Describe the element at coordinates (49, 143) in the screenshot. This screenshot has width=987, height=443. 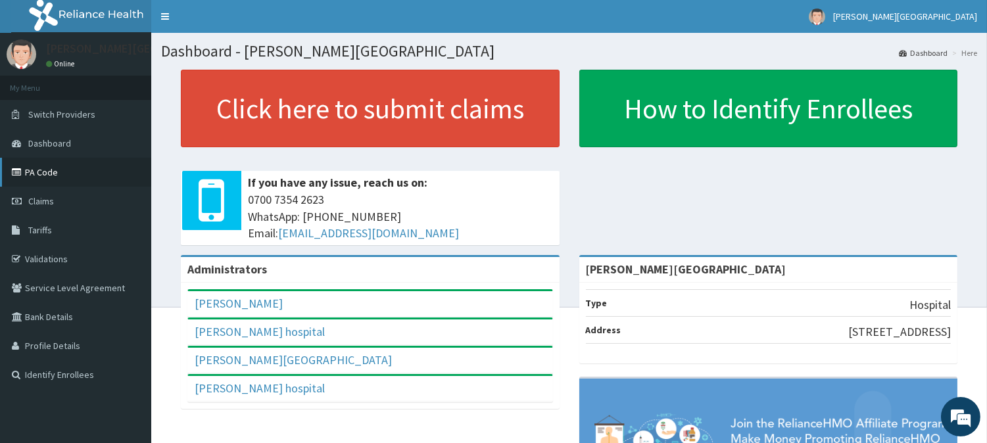
I see `span: Dashboard` at that location.